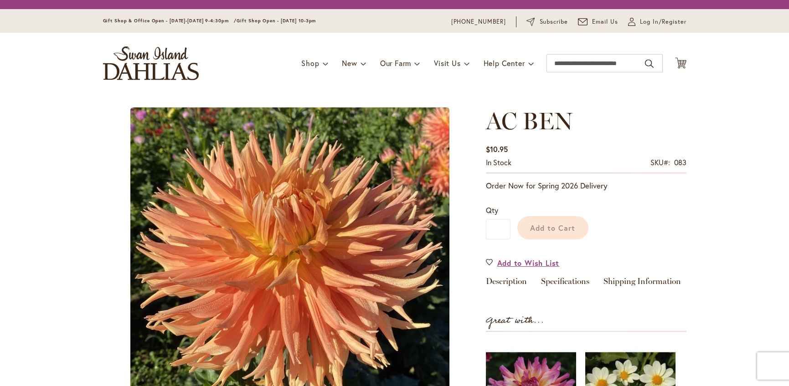  I want to click on span: Subscribe, so click(554, 22).